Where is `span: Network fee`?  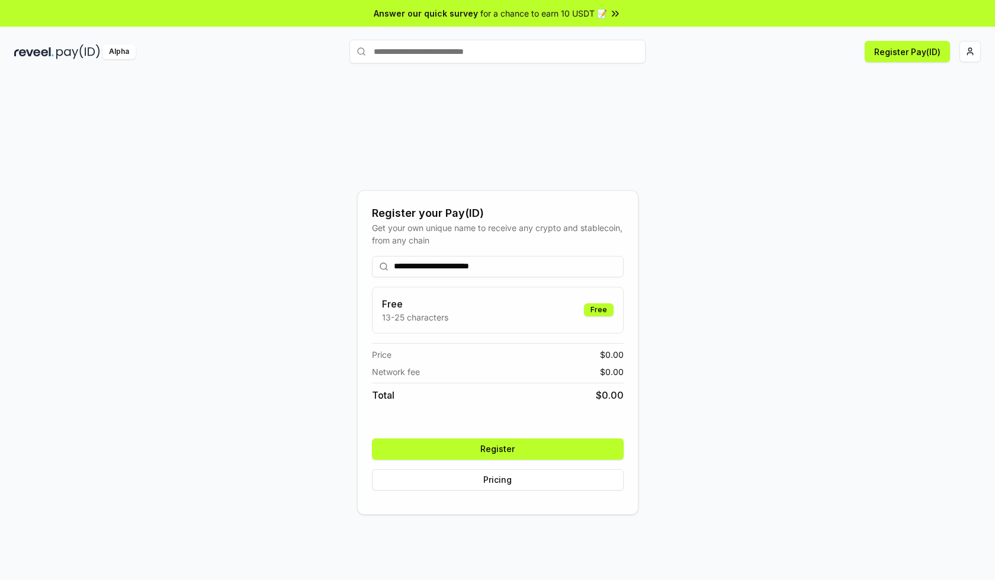 span: Network fee is located at coordinates (396, 371).